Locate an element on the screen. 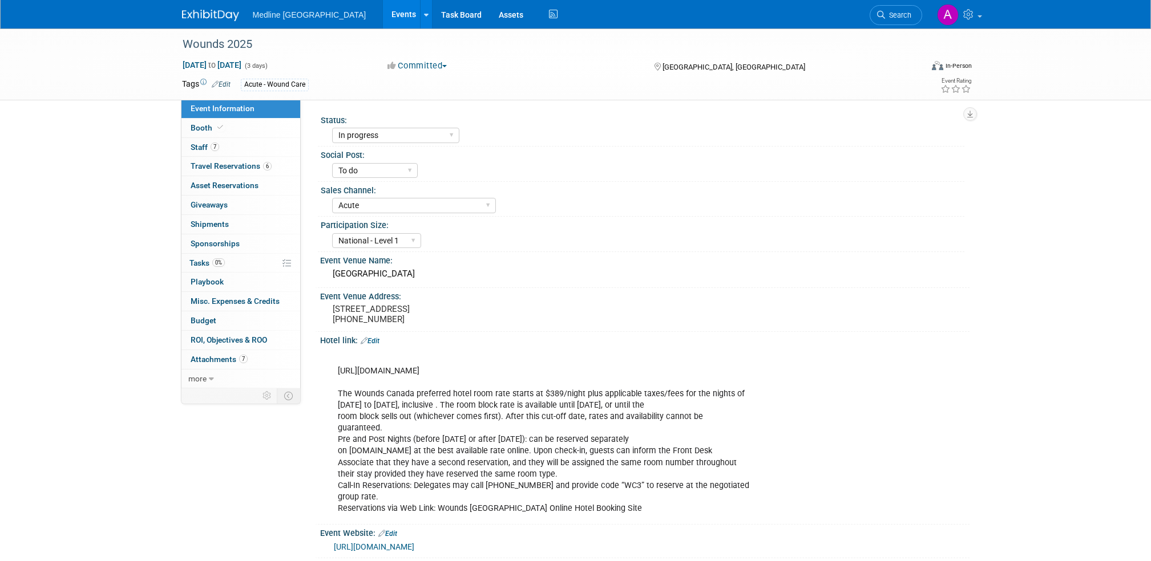  span: to is located at coordinates (212, 65).